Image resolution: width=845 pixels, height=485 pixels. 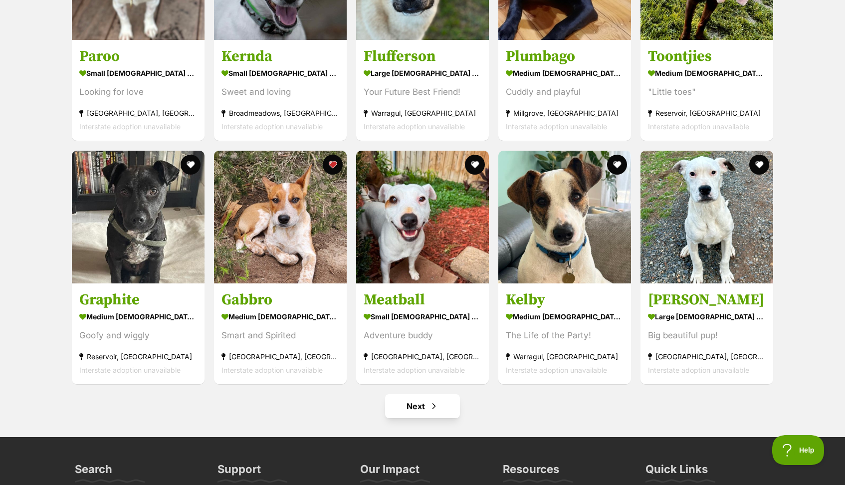 I want to click on h3: Quick Links, so click(x=677, y=472).